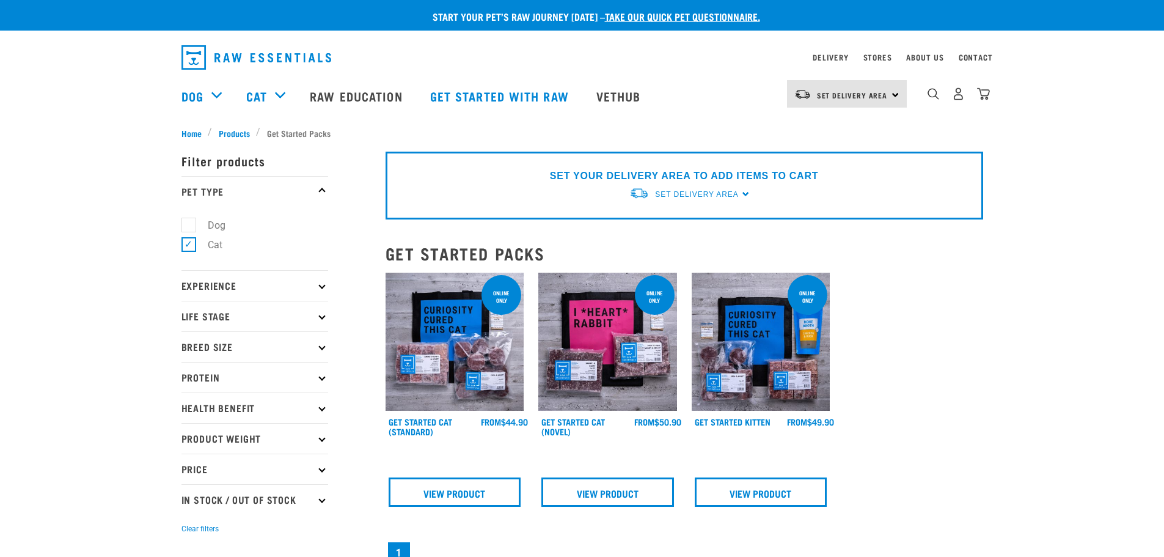 This screenshot has height=557, width=1164. What do you see at coordinates (255, 469) in the screenshot?
I see `p: Price` at bounding box center [255, 469].